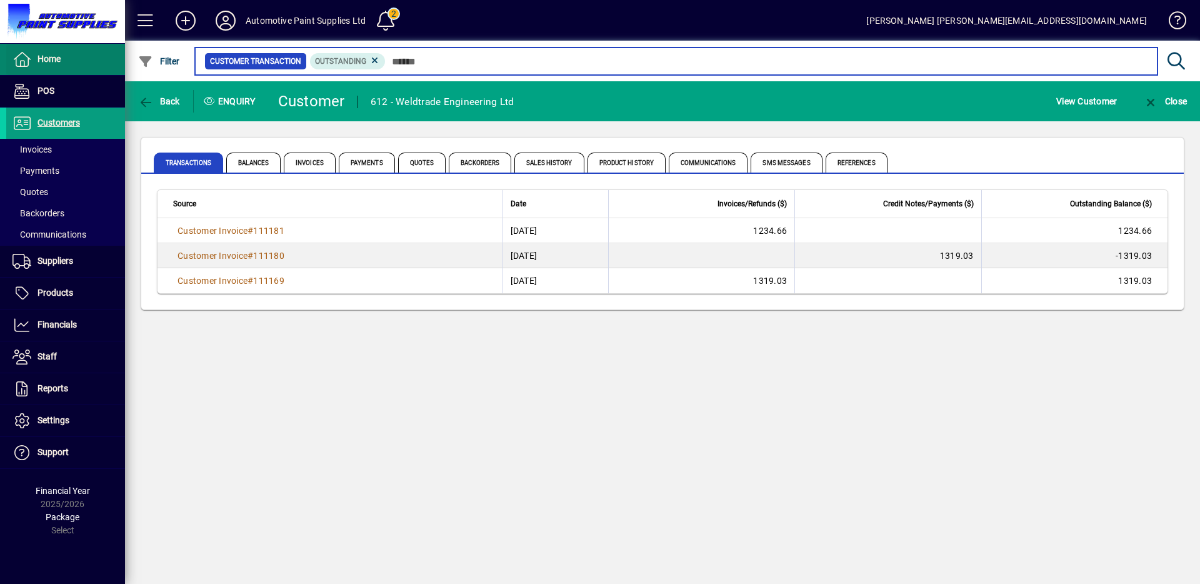 The height and width of the screenshot is (584, 1200). I want to click on span: Settings, so click(53, 420).